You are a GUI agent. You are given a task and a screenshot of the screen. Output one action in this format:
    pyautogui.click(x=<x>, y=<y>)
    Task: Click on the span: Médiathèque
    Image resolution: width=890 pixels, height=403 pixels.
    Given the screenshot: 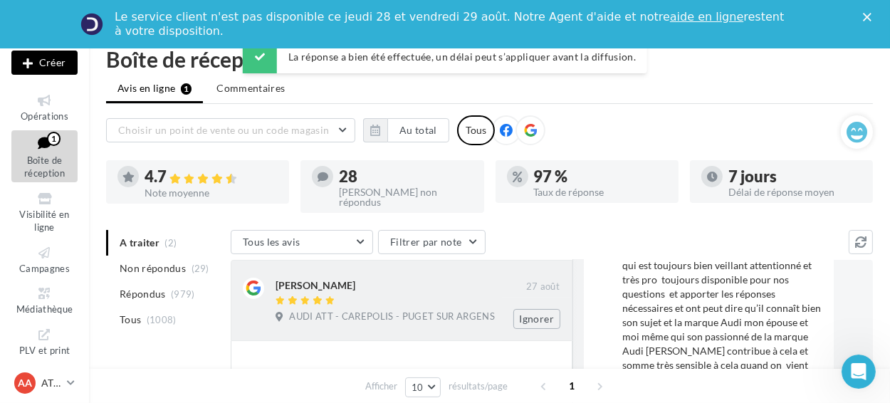 What is the action you would take?
    pyautogui.click(x=45, y=309)
    